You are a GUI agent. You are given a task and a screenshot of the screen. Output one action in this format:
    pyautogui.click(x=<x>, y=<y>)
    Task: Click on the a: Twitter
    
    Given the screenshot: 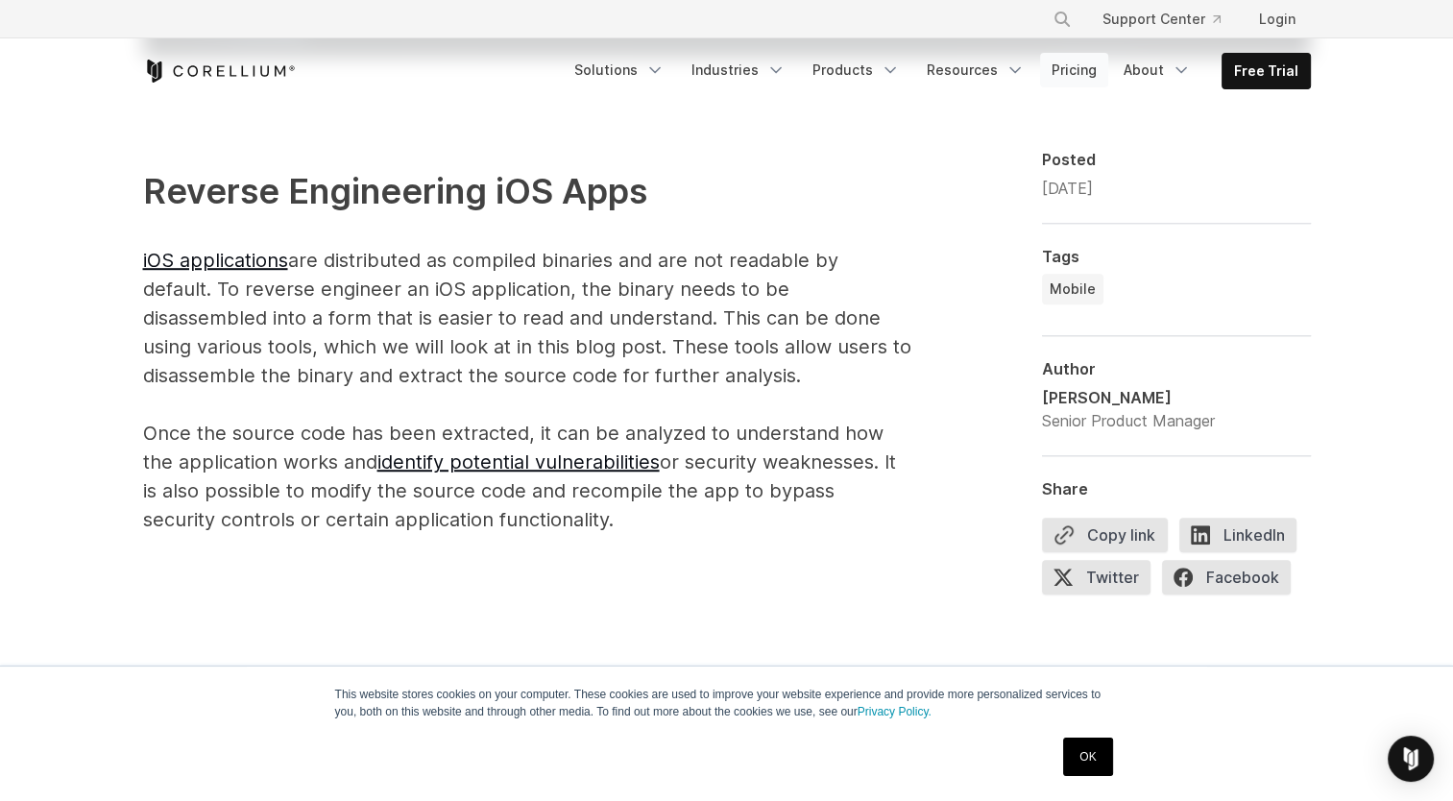 What is the action you would take?
    pyautogui.click(x=1102, y=581)
    